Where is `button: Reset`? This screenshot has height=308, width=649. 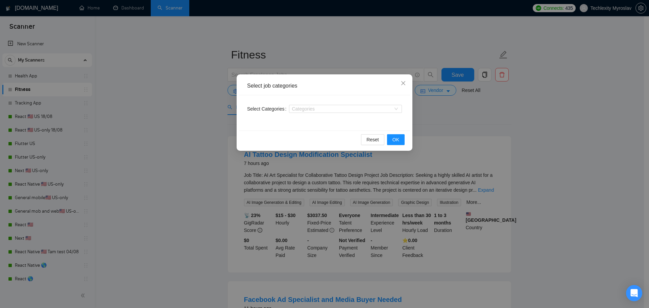
button: Reset is located at coordinates (372, 140).